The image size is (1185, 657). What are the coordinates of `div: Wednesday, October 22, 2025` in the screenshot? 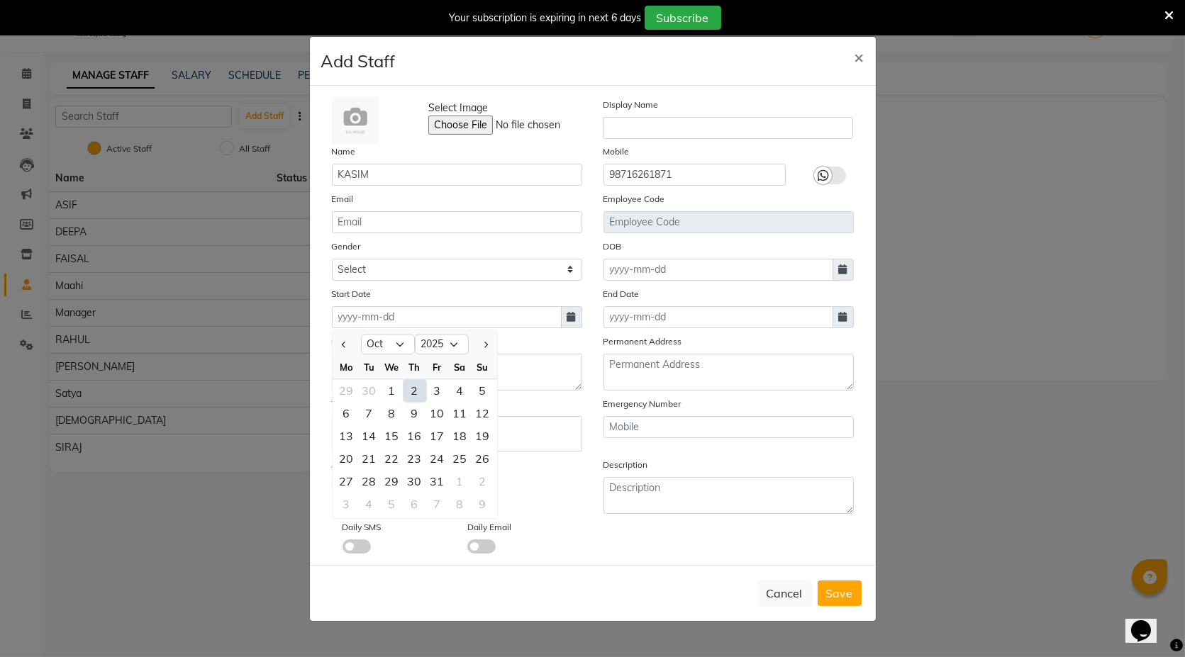 It's located at (392, 459).